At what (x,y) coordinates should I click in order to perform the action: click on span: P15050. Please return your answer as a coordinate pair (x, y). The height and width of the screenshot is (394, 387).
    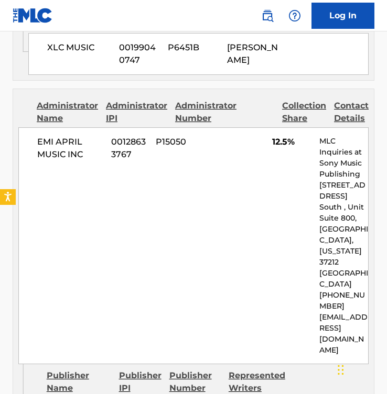
    Looking at the image, I should click on (180, 142).